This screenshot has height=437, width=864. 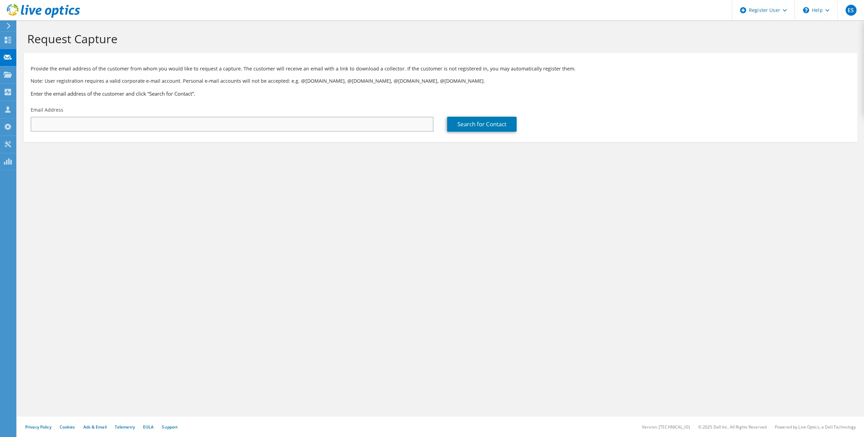 What do you see at coordinates (440, 69) in the screenshot?
I see `p: Provide the email address of the customer from whom you would like to request a capture. The cust...` at bounding box center [440, 69].